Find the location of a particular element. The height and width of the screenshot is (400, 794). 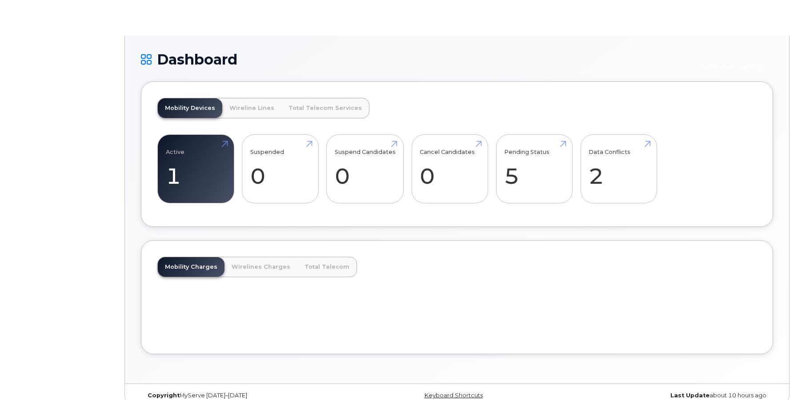

strong: Copyright is located at coordinates (164, 395).